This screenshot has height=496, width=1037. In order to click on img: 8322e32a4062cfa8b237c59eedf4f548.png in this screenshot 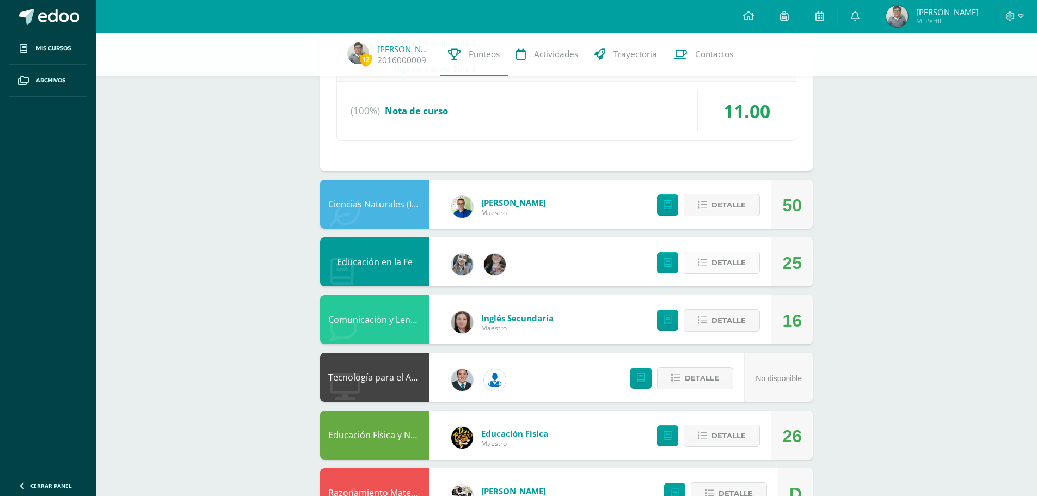, I will do `click(495, 264)`.